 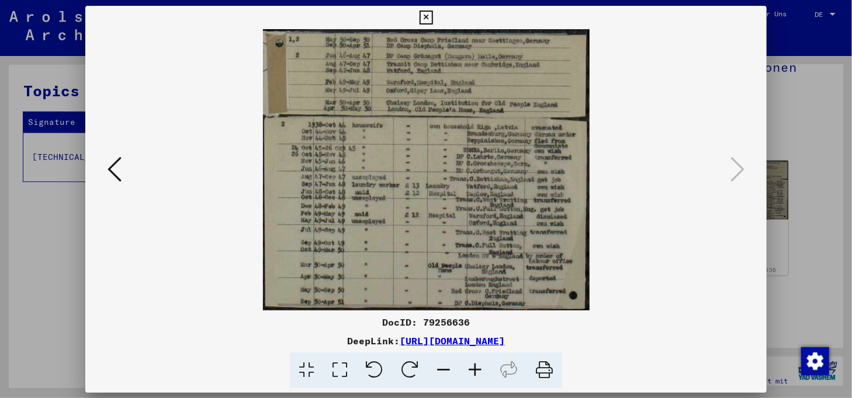 I want to click on div: DeepLink:, so click(x=426, y=341).